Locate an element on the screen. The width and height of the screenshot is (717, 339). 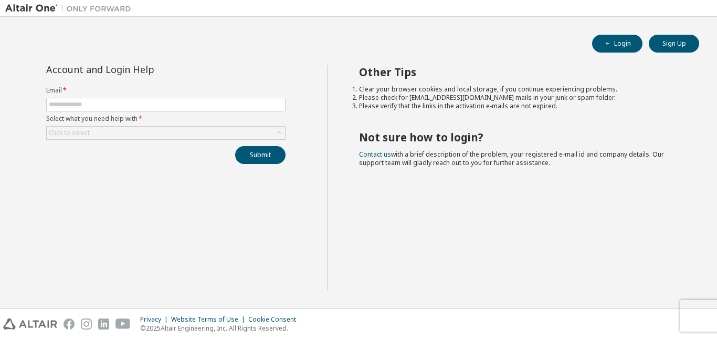
h2: Not sure how to login? is located at coordinates (520, 137).